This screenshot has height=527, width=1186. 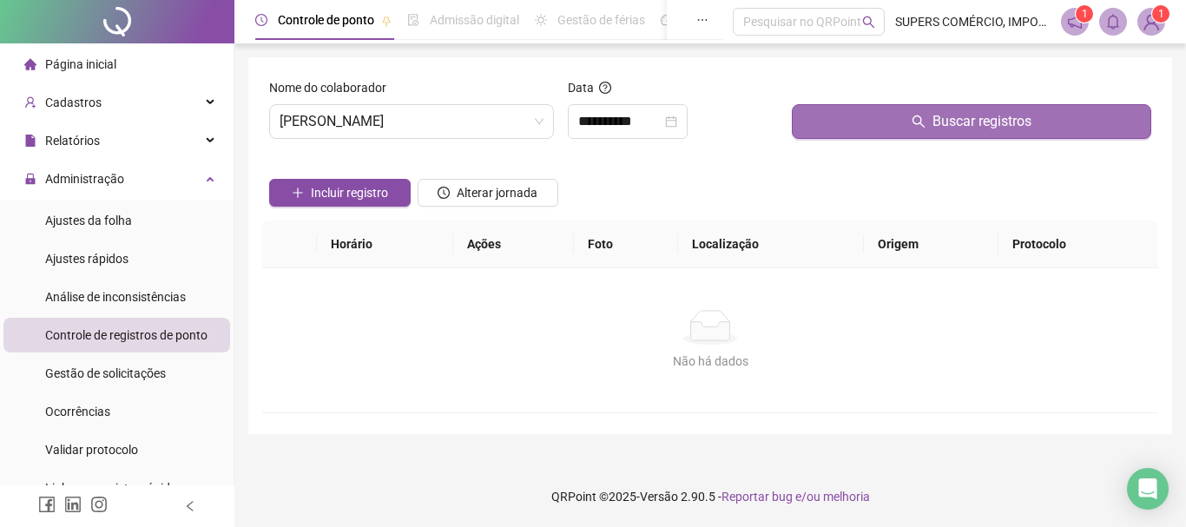 What do you see at coordinates (710, 361) in the screenshot?
I see `div: Não há dados` at bounding box center [710, 361].